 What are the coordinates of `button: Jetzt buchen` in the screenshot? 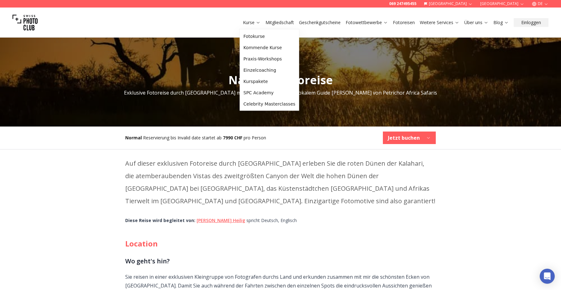 It's located at (409, 138).